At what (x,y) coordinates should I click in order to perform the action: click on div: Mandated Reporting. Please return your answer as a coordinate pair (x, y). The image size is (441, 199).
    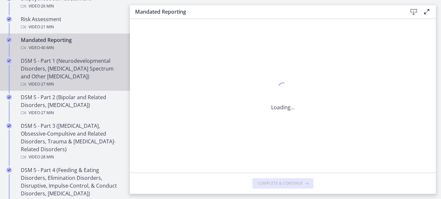
    Looking at the image, I should click on (71, 44).